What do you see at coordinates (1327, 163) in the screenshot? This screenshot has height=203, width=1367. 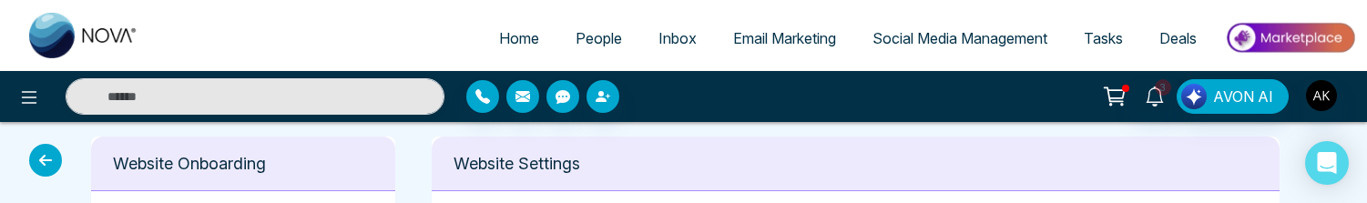 I see `div: Open Intercom Messenger` at bounding box center [1327, 163].